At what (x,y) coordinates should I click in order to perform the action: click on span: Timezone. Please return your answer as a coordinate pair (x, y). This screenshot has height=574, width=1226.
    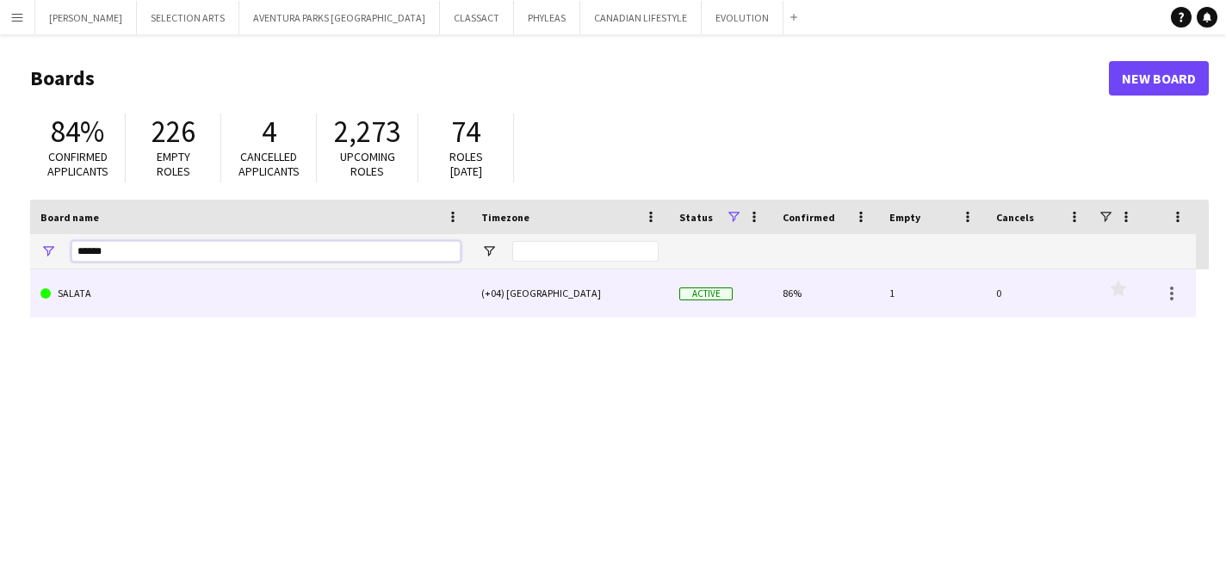
    Looking at the image, I should click on (505, 217).